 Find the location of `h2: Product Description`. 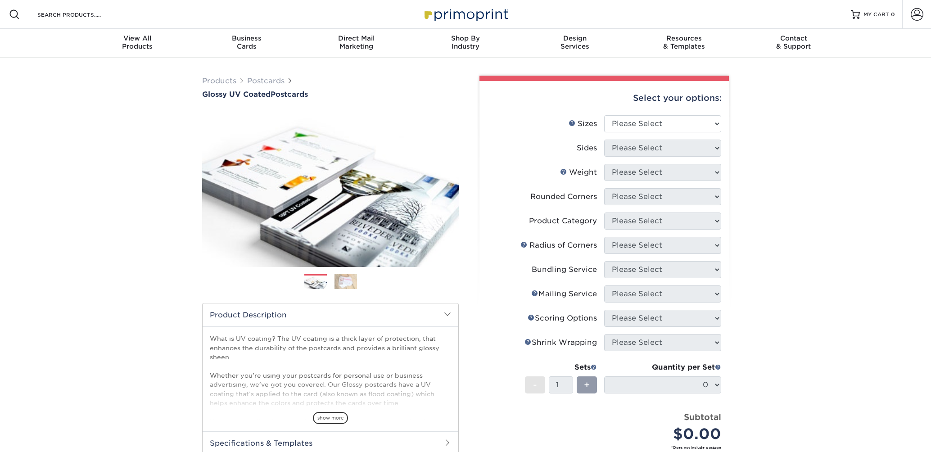

h2: Product Description is located at coordinates (330, 315).